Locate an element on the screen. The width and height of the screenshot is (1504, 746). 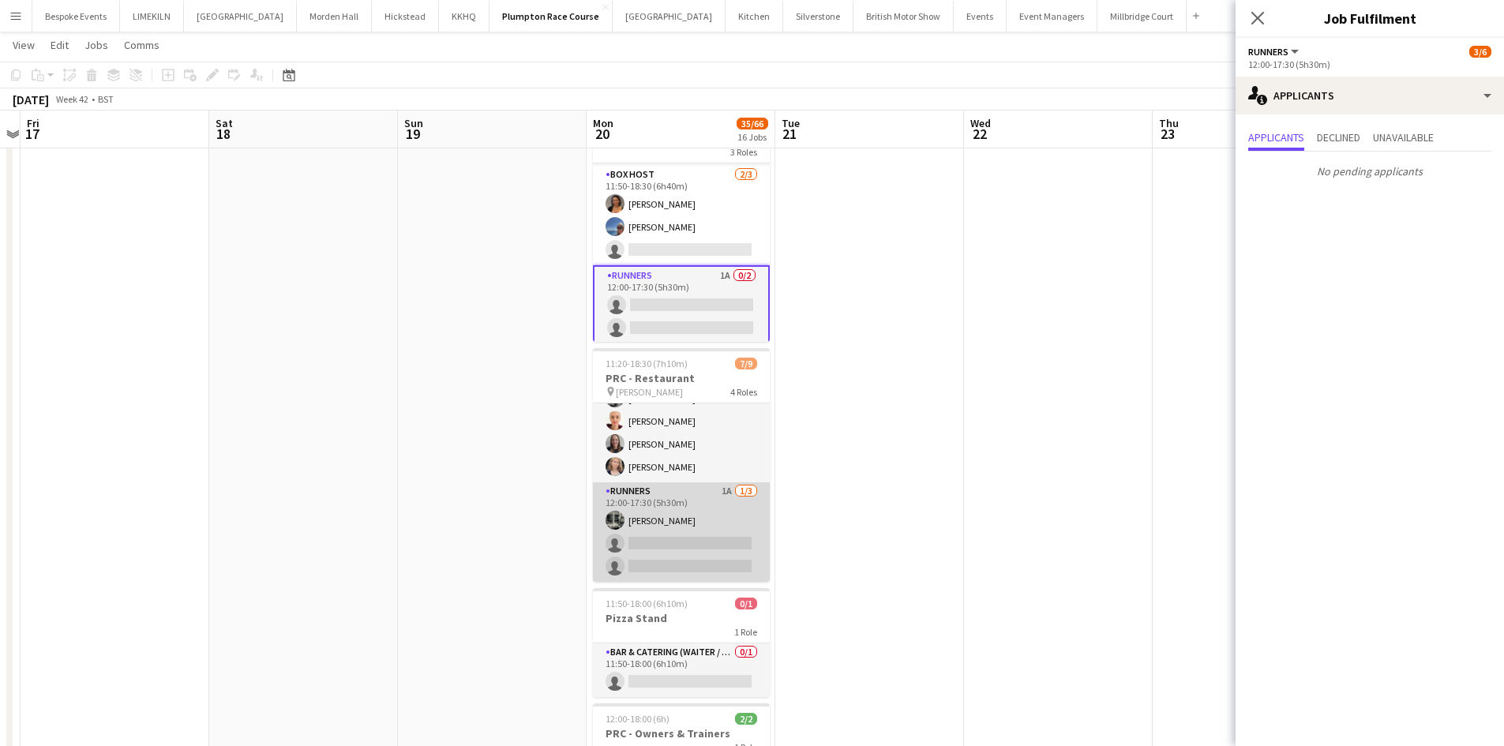
span: Applicants is located at coordinates (1276, 137).